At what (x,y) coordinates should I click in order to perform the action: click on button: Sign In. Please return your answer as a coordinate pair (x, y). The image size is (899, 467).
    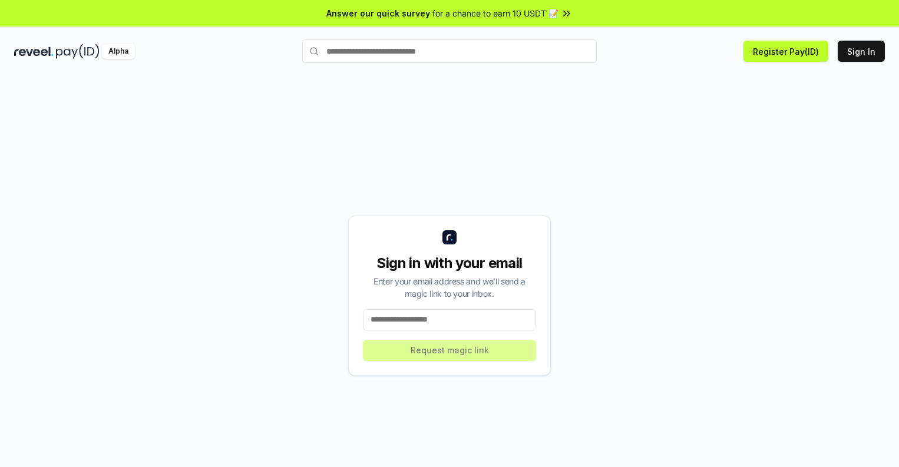
    Looking at the image, I should click on (861, 51).